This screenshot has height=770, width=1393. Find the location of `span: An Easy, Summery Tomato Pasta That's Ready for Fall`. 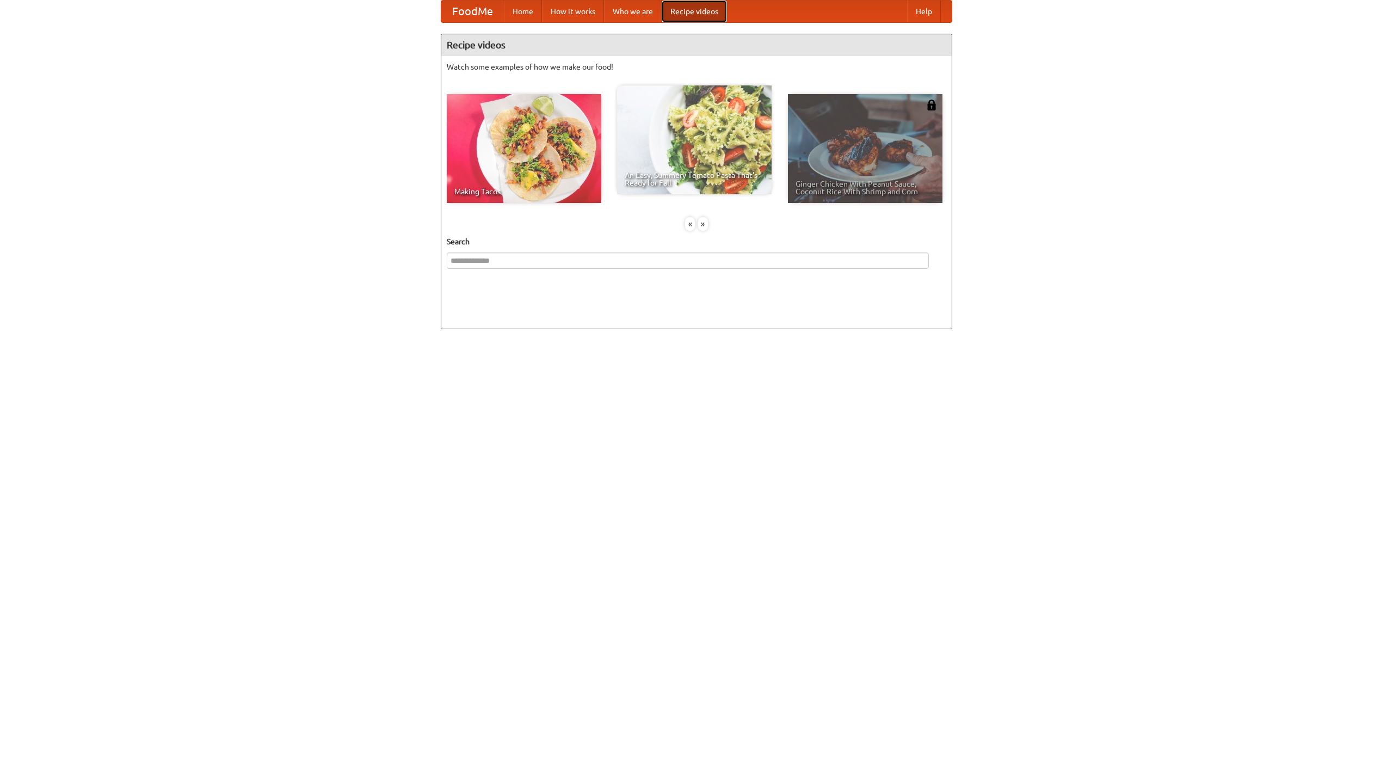

span: An Easy, Summery Tomato Pasta That's Ready for Fall is located at coordinates (694, 179).